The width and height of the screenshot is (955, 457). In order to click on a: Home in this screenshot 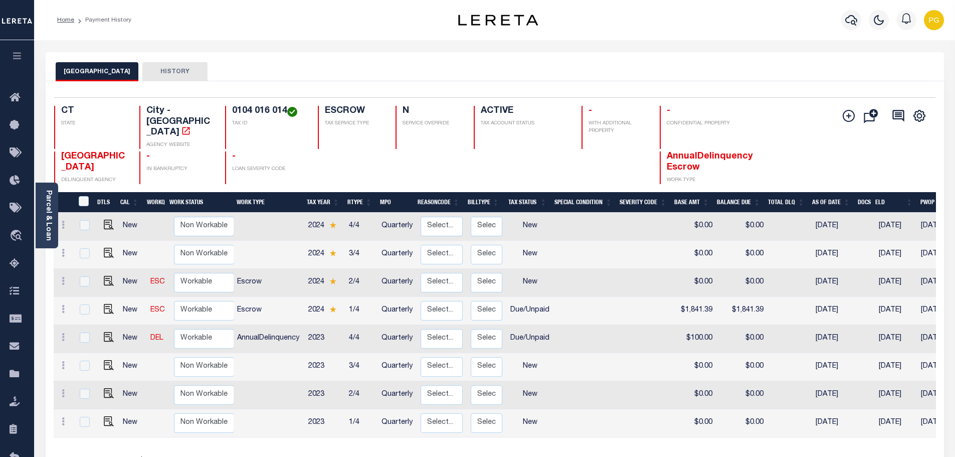, I will do `click(66, 20)`.